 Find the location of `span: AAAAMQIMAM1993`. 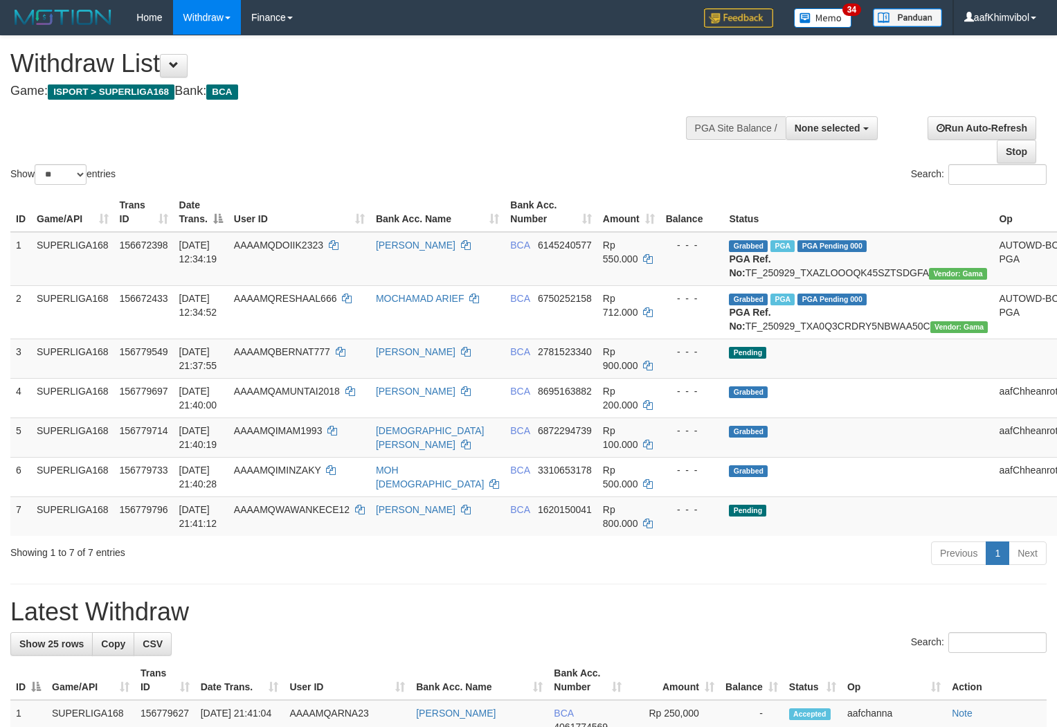

span: AAAAMQIMAM1993 is located at coordinates (278, 430).